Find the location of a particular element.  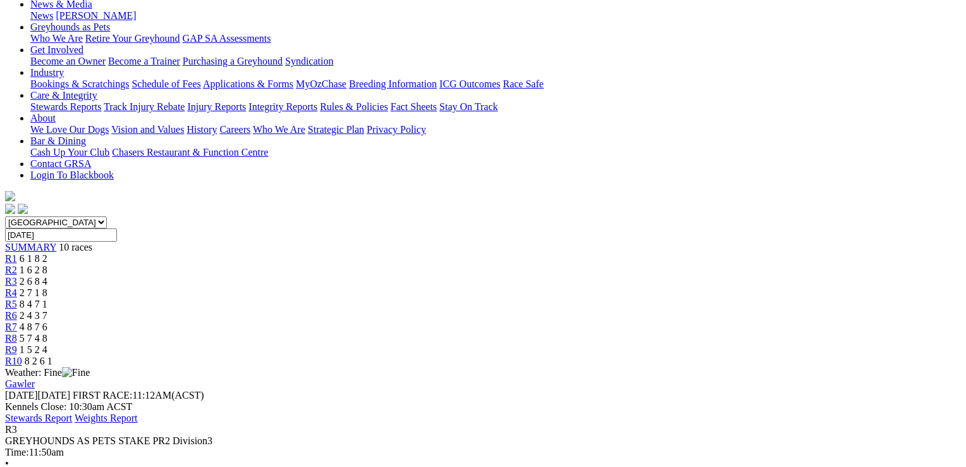

a: Stewards Report is located at coordinates (39, 417).